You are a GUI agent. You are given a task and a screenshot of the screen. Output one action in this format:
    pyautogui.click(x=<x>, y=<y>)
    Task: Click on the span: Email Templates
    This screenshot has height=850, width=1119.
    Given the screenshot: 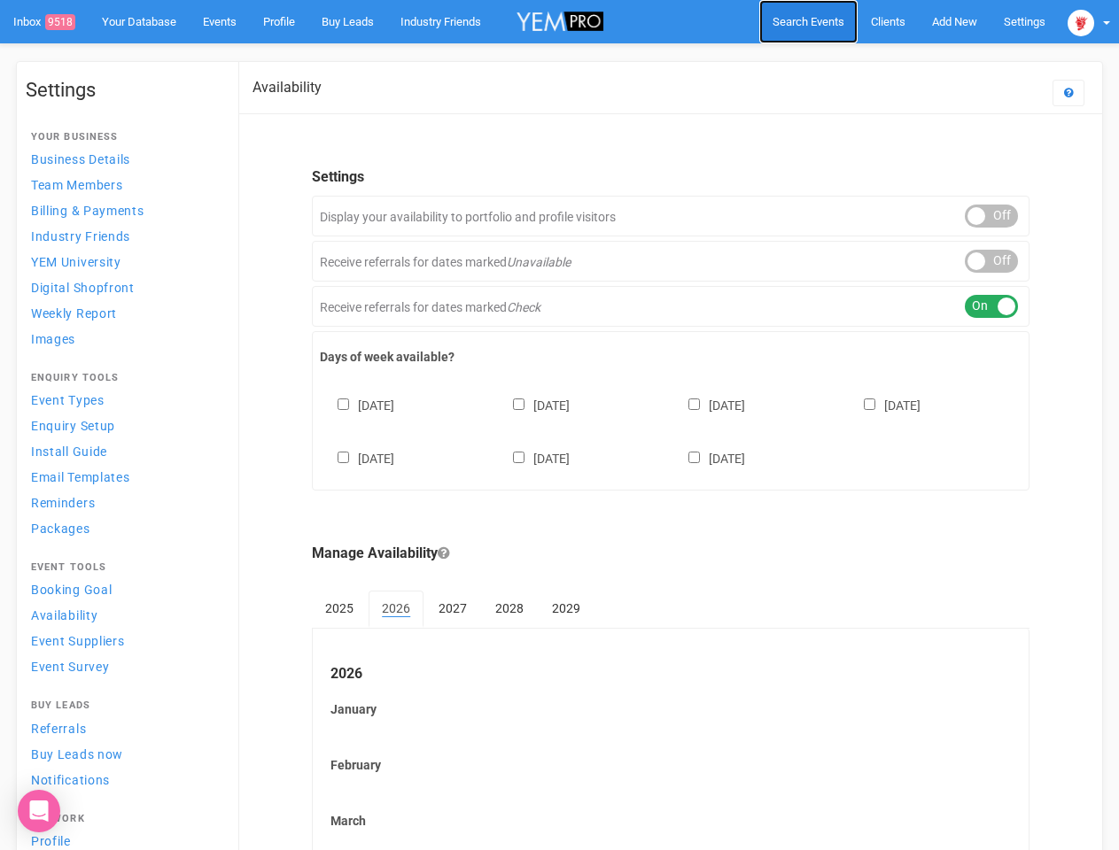 What is the action you would take?
    pyautogui.click(x=81, y=477)
    